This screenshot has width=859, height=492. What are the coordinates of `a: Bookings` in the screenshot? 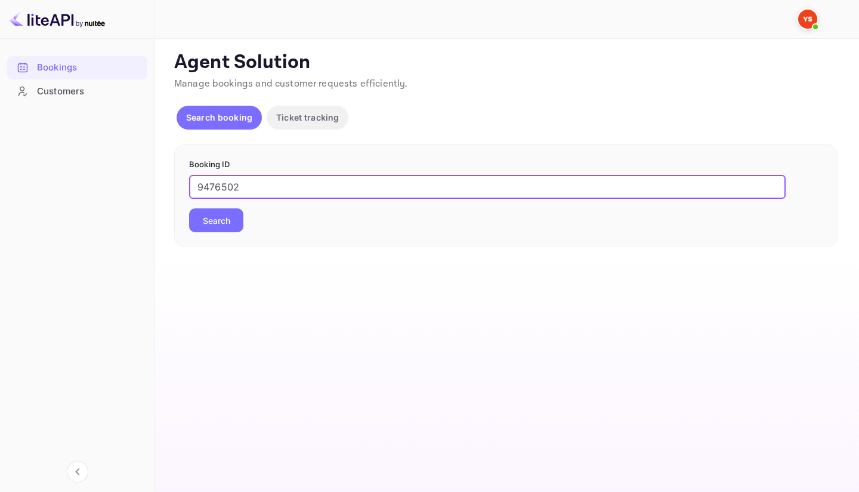 It's located at (77, 67).